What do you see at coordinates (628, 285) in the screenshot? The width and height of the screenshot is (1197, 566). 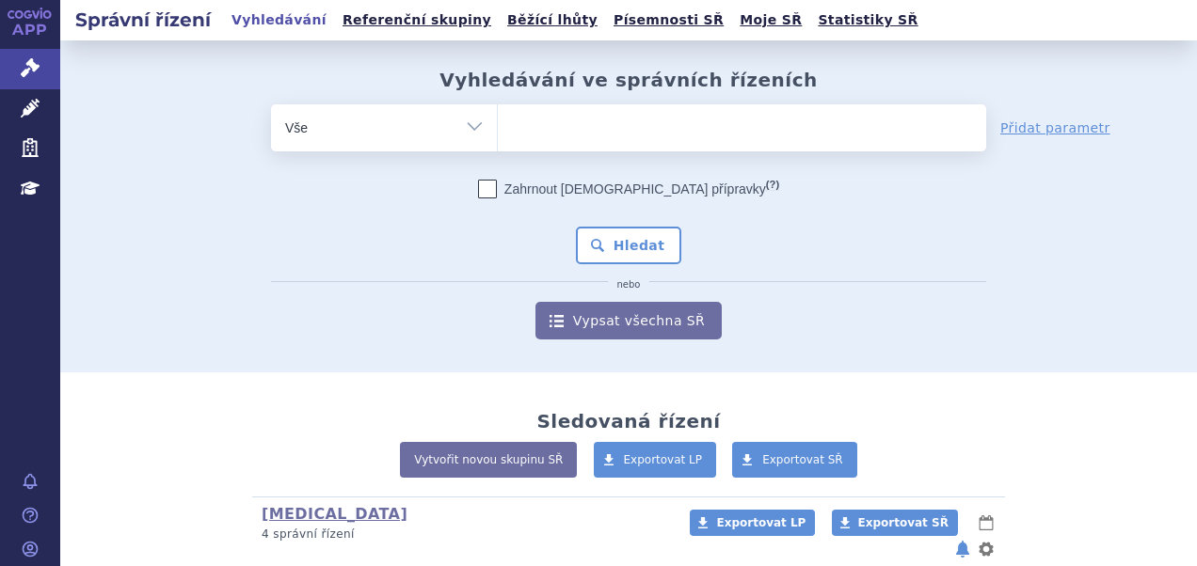 I see `i: nebo` at bounding box center [628, 285].